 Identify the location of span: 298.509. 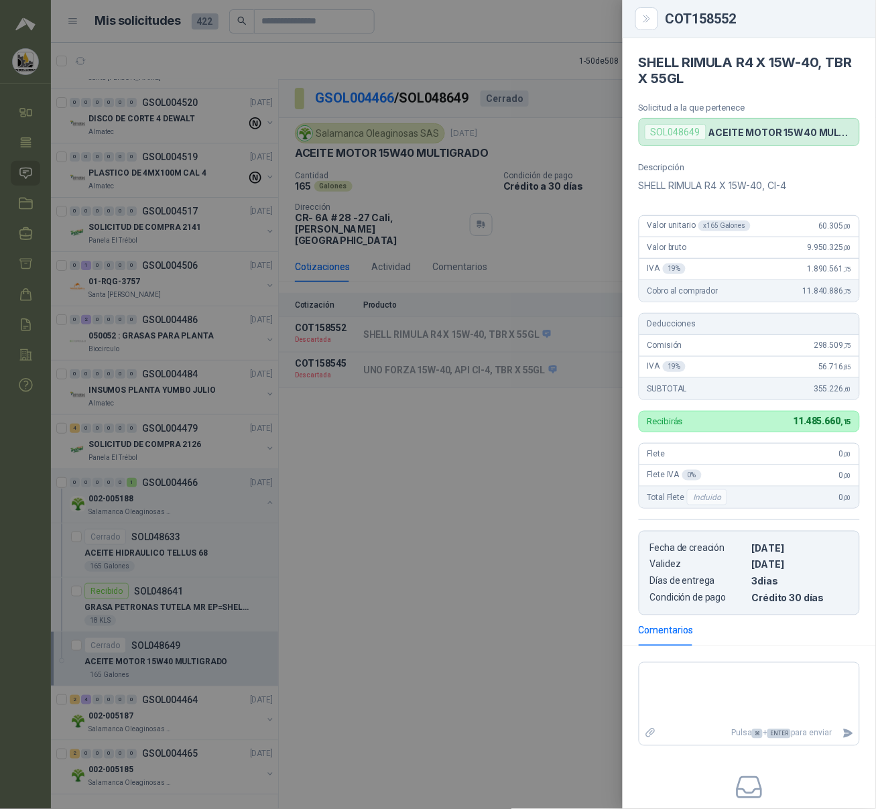
(833, 345).